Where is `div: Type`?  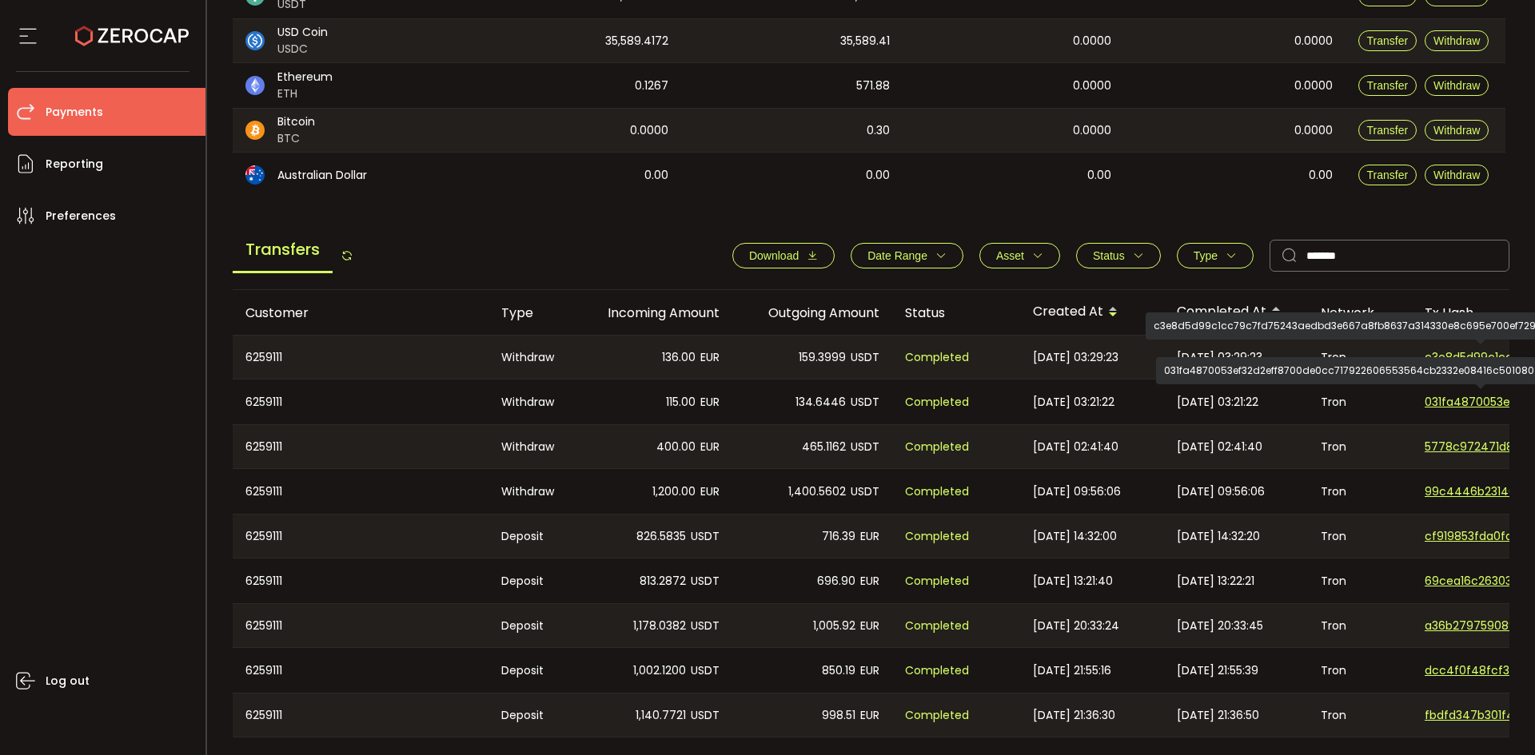 div: Type is located at coordinates (530, 313).